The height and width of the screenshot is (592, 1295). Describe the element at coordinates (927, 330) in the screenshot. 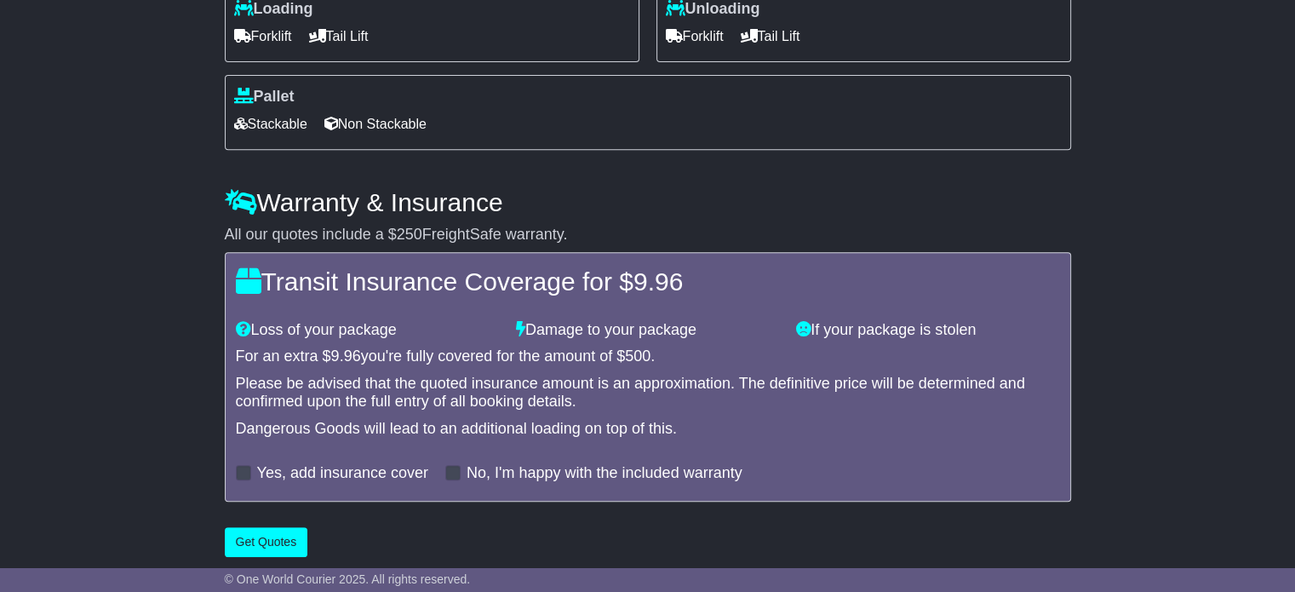

I see `div: If your package is stolen` at that location.